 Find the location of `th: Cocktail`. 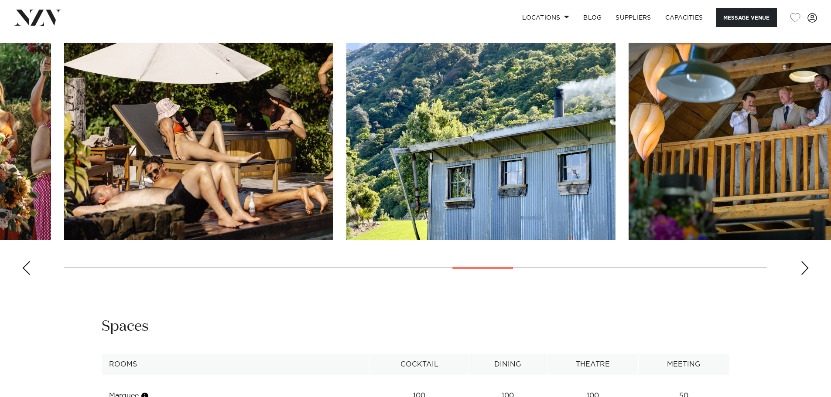

th: Cocktail is located at coordinates (419, 365).